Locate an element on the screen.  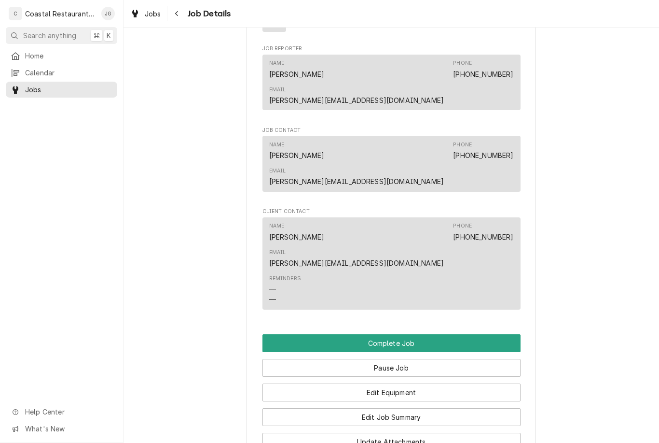
button: Search anything⌘K is located at coordinates (61, 35).